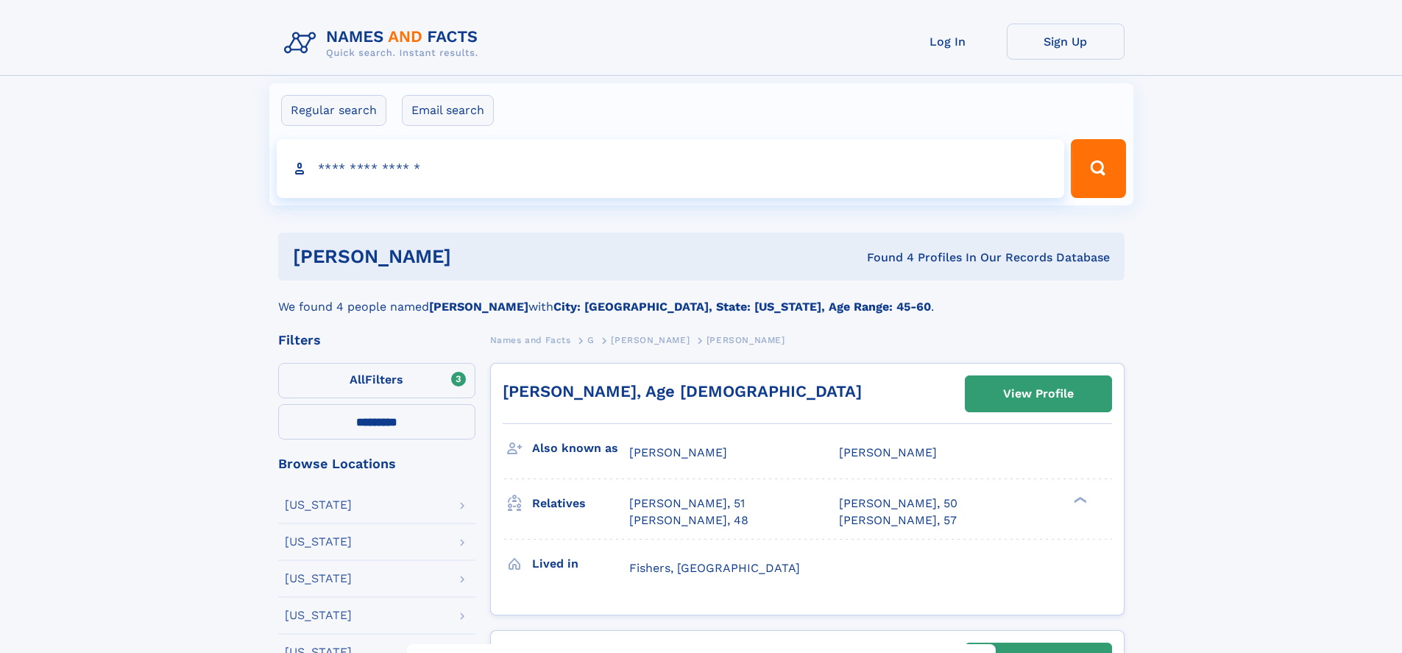 The image size is (1402, 653). What do you see at coordinates (333, 110) in the screenshot?
I see `label: Regular search` at bounding box center [333, 110].